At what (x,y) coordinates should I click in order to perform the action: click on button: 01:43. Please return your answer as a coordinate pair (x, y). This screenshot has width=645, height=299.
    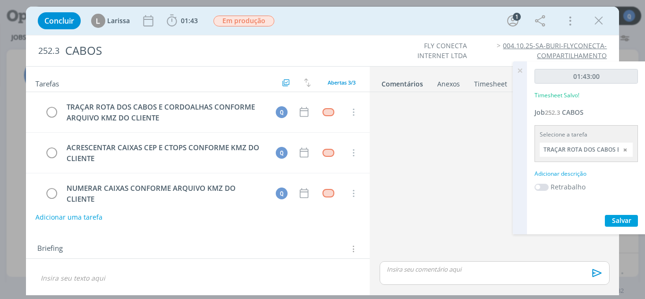
    Looking at the image, I should click on (182, 21).